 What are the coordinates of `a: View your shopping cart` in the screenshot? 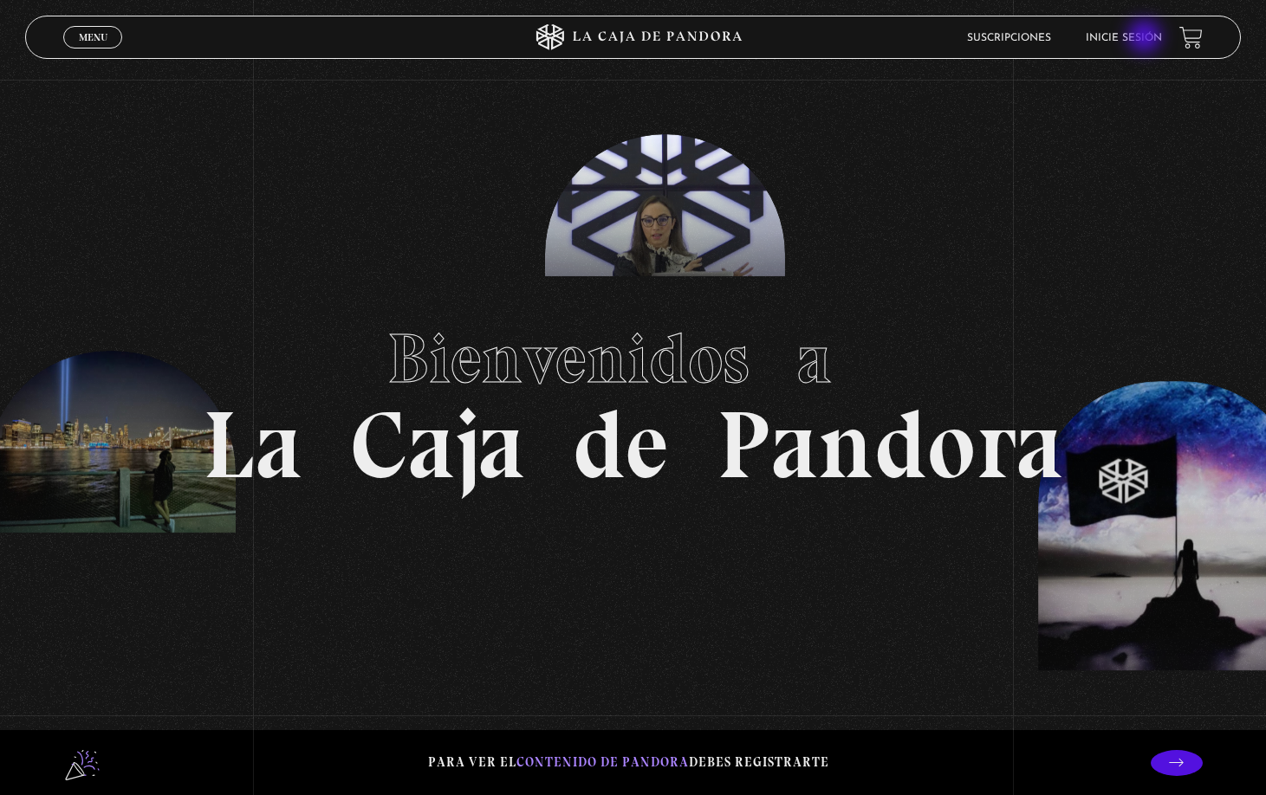 It's located at (1191, 37).